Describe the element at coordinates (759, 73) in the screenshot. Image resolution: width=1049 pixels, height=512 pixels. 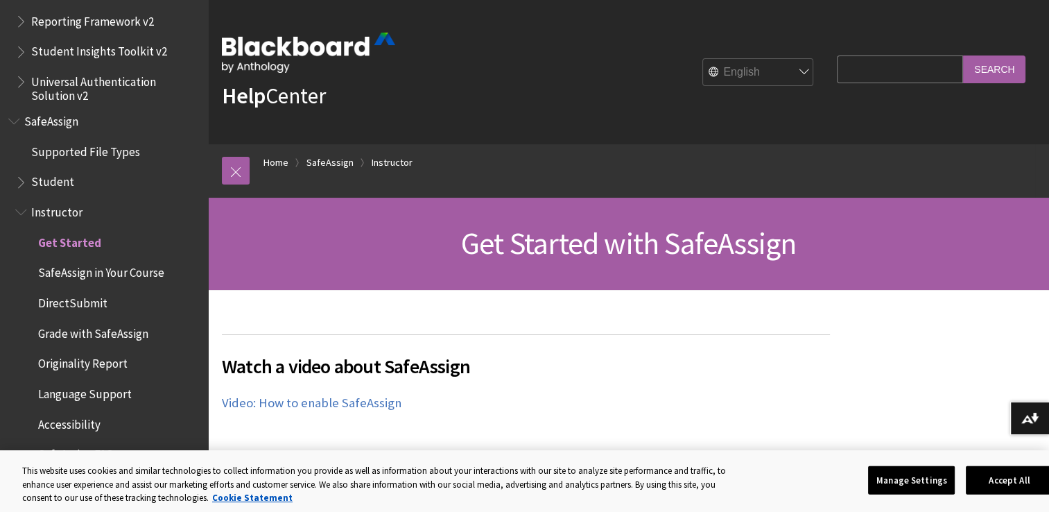
I see `select: Site Language Selector` at that location.